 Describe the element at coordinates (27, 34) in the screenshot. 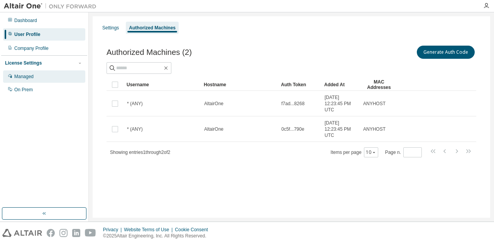

I see `div: User Profile` at that location.